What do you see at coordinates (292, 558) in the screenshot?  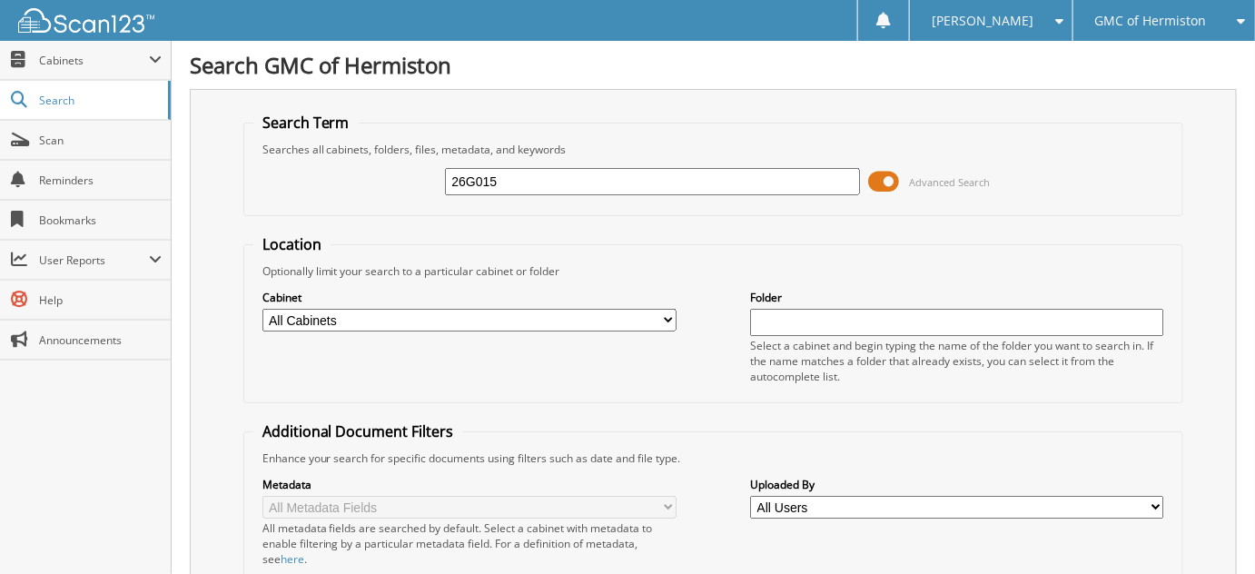 I see `a: here` at bounding box center [292, 558].